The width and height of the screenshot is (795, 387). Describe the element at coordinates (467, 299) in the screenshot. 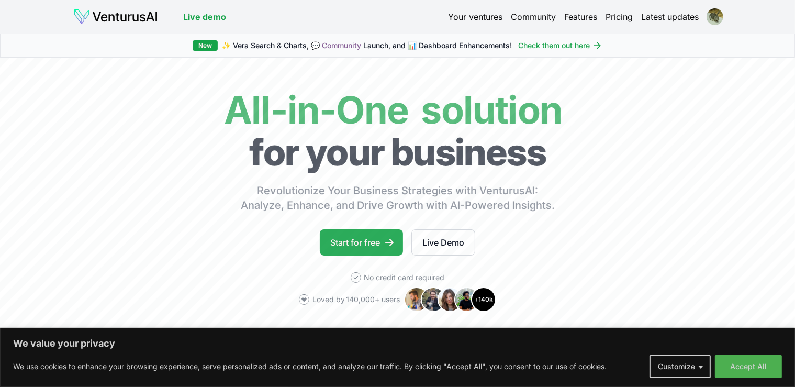

I see `img: Avatar 4` at that location.